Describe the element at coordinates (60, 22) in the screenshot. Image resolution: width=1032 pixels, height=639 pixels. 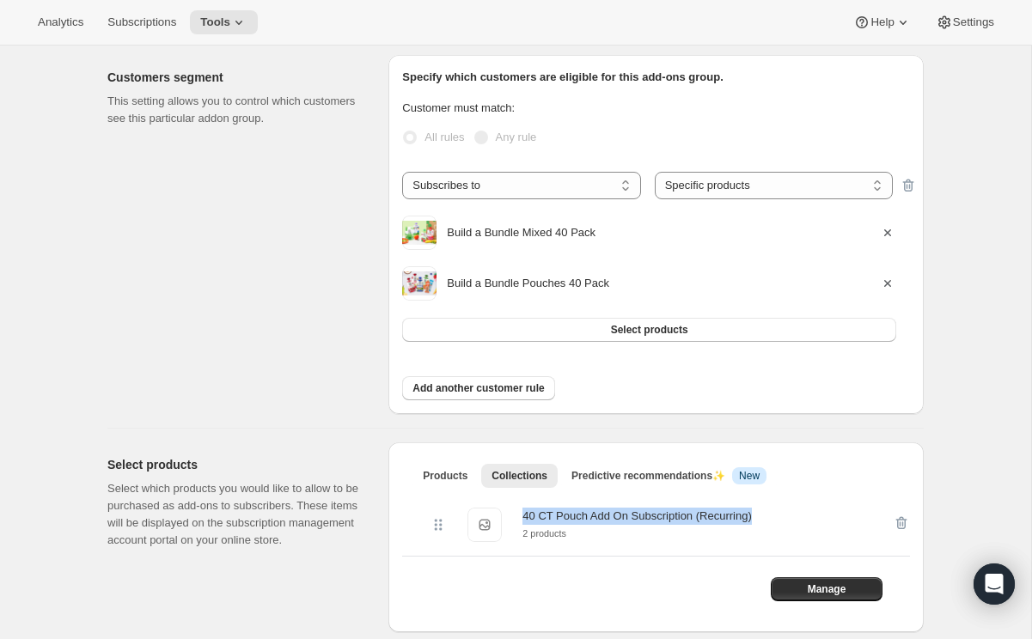
I see `button: Analytics` at that location.